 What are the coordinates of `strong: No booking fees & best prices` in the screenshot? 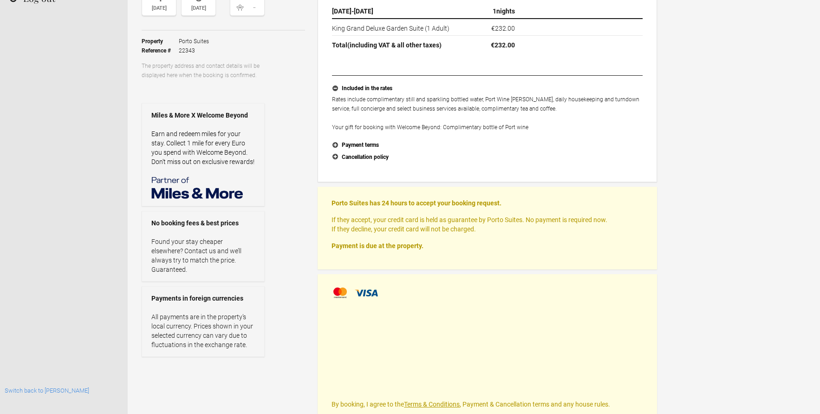 It's located at (203, 223).